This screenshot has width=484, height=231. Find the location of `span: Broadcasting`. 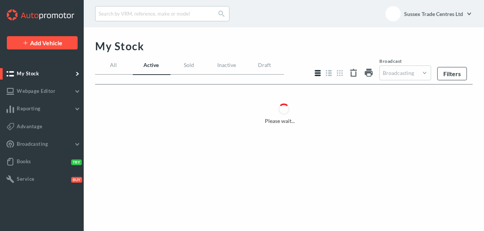

span: Broadcasting is located at coordinates (32, 144).